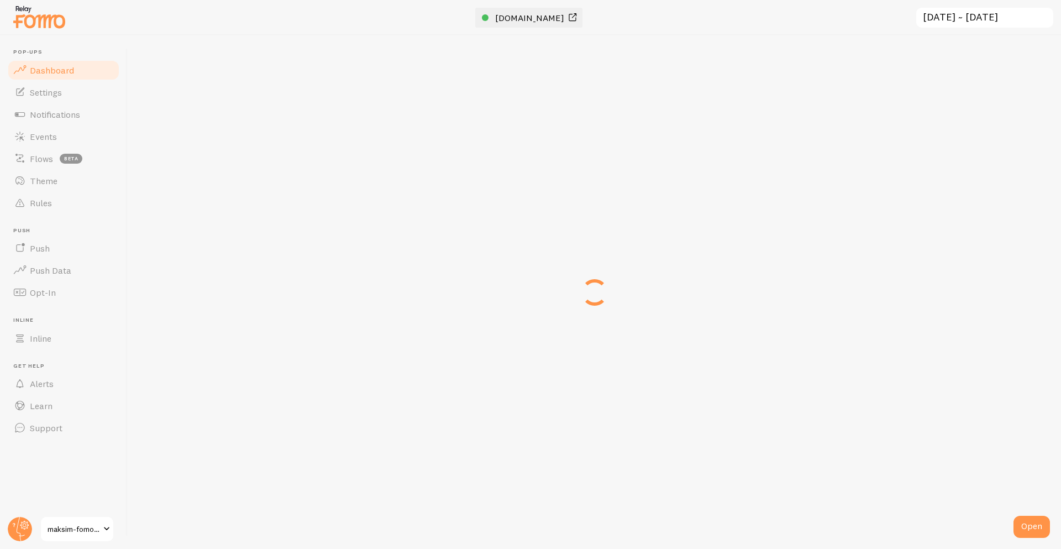 This screenshot has height=549, width=1061. I want to click on span: Learn, so click(41, 405).